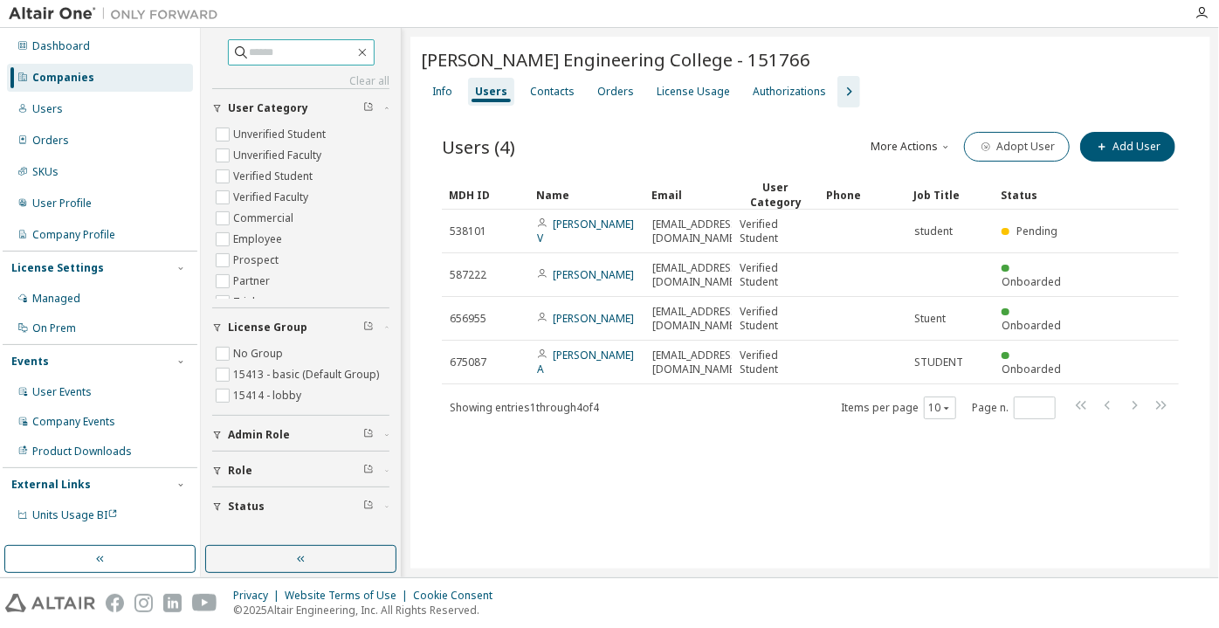 The width and height of the screenshot is (1219, 628). What do you see at coordinates (300, 471) in the screenshot?
I see `button: Role` at bounding box center [300, 471].